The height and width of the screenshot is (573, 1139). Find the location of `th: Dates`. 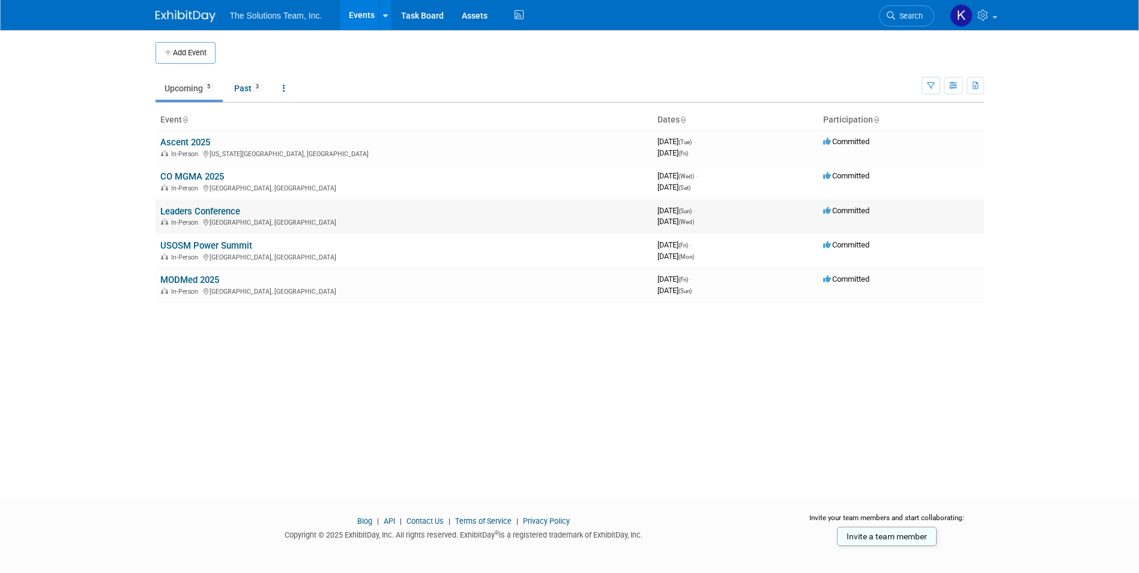

th: Dates is located at coordinates (736, 120).